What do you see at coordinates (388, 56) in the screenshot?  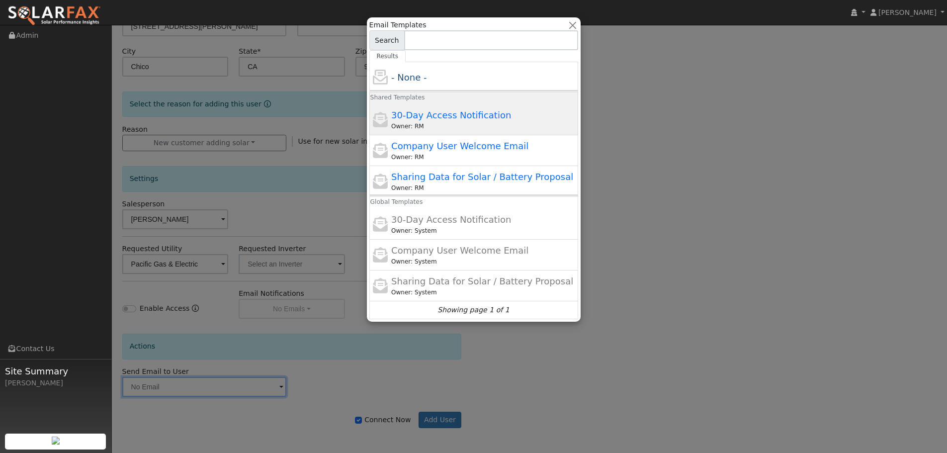 I see `a: Results` at bounding box center [388, 56].